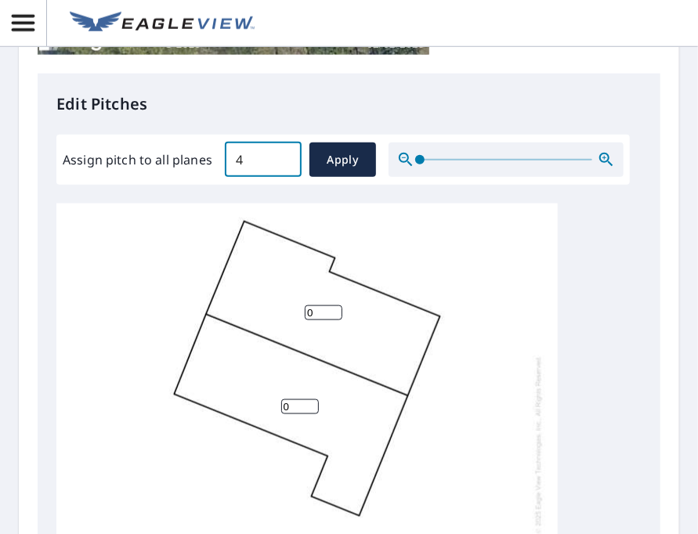  I want to click on label: Assign pitch to all planes, so click(137, 160).